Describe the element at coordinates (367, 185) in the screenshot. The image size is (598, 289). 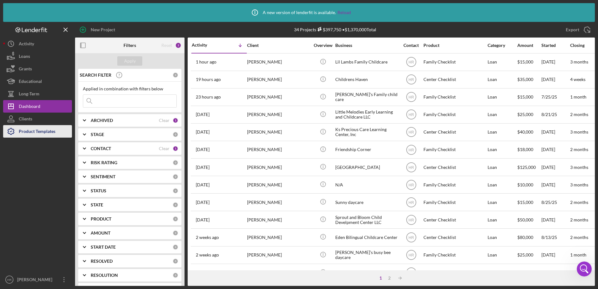
I see `div: N/A` at that location.